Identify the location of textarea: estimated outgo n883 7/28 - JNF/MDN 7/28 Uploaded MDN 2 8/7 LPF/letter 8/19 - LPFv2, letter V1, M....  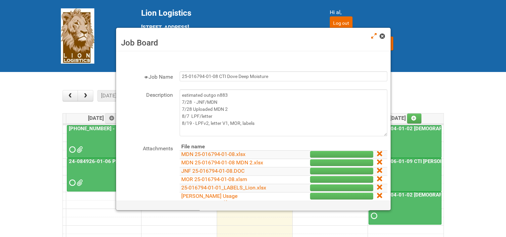
(283, 113).